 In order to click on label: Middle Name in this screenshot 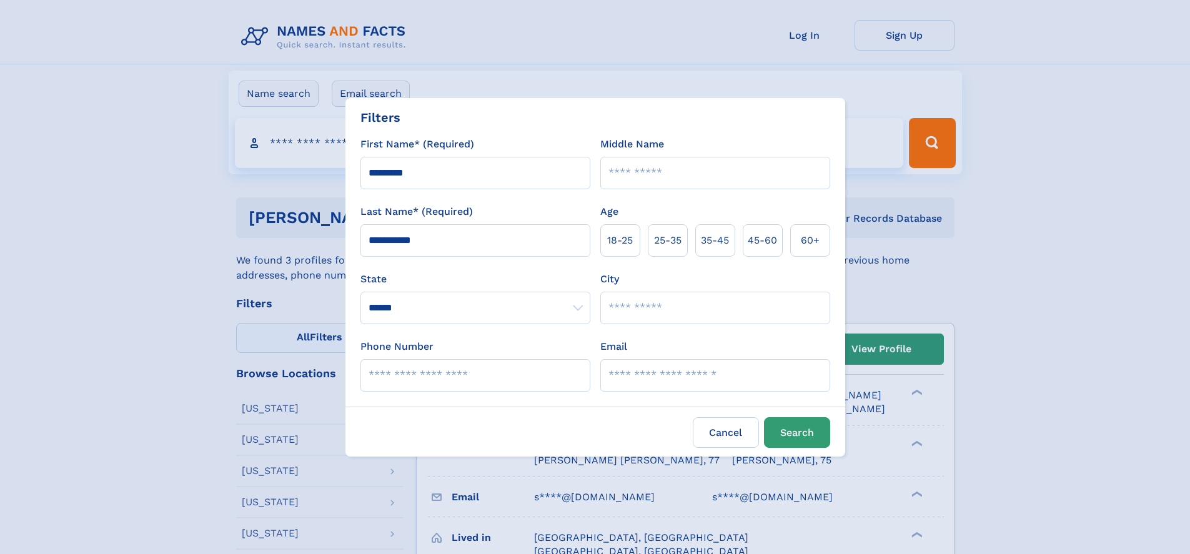, I will do `click(632, 144)`.